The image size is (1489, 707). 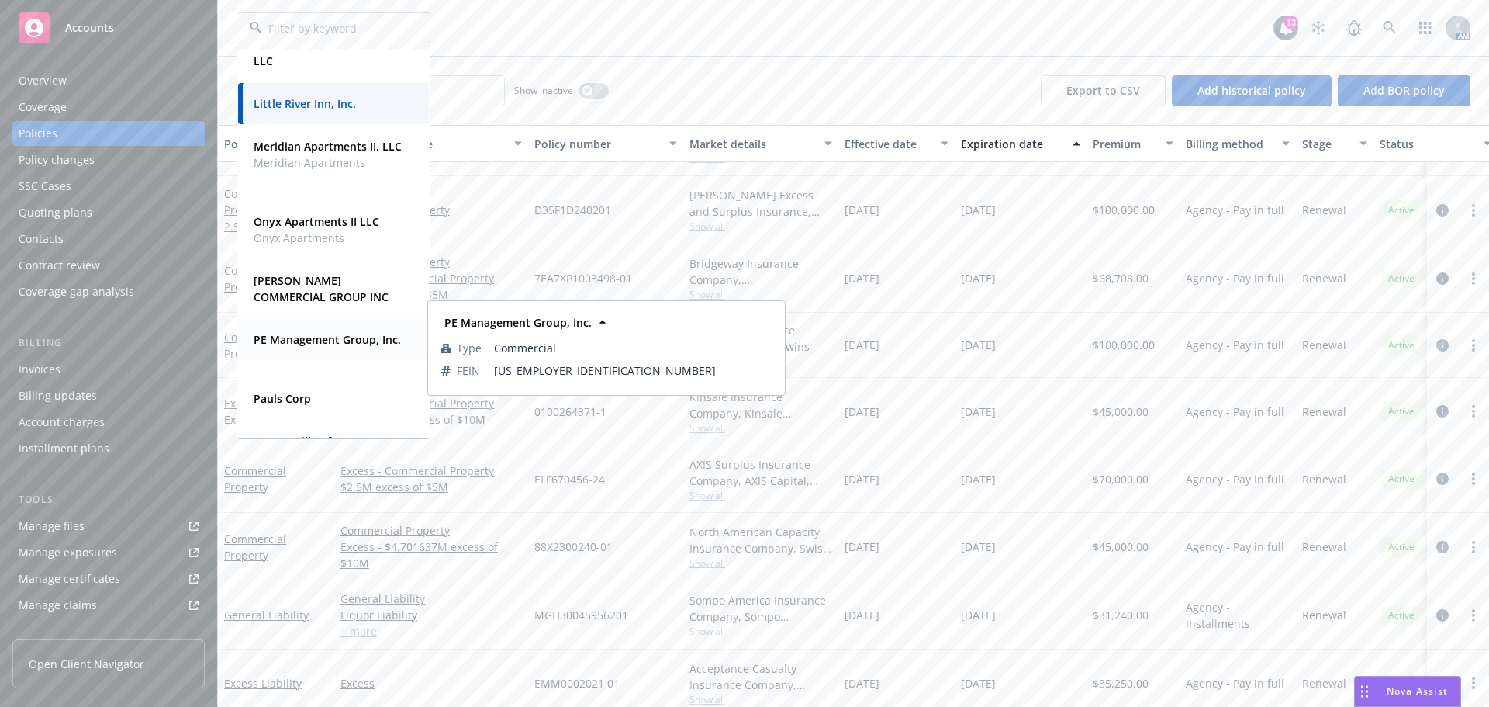 I want to click on button: Add BOR policy, so click(x=1404, y=91).